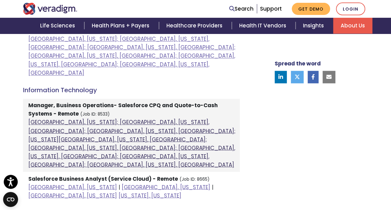 This screenshot has height=210, width=391. What do you see at coordinates (241, 9) in the screenshot?
I see `a: Search` at bounding box center [241, 9].